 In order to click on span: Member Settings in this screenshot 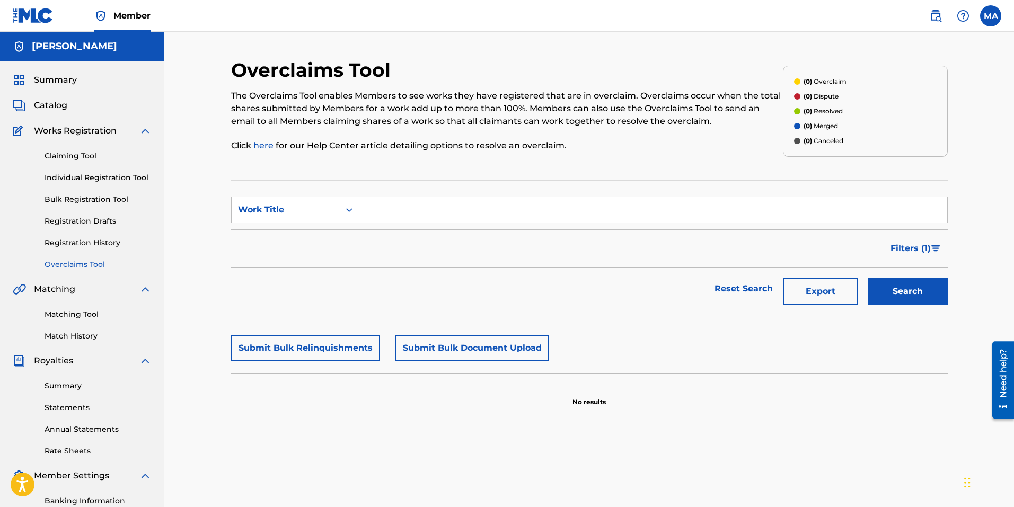, I will do `click(72, 476)`.